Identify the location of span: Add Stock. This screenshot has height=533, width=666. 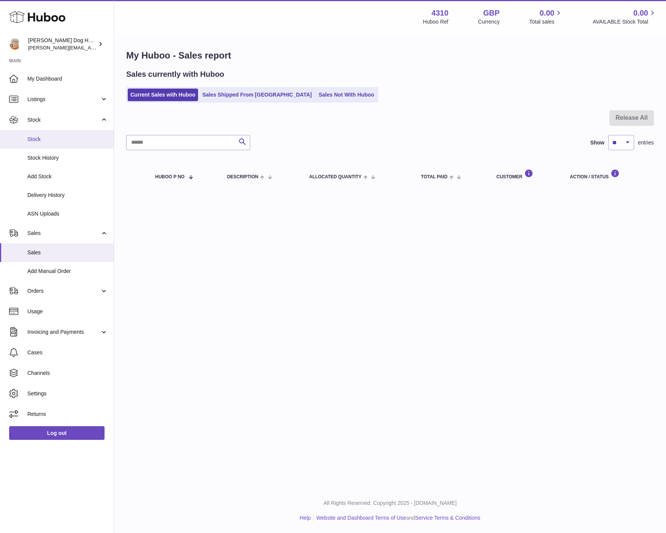
(68, 176).